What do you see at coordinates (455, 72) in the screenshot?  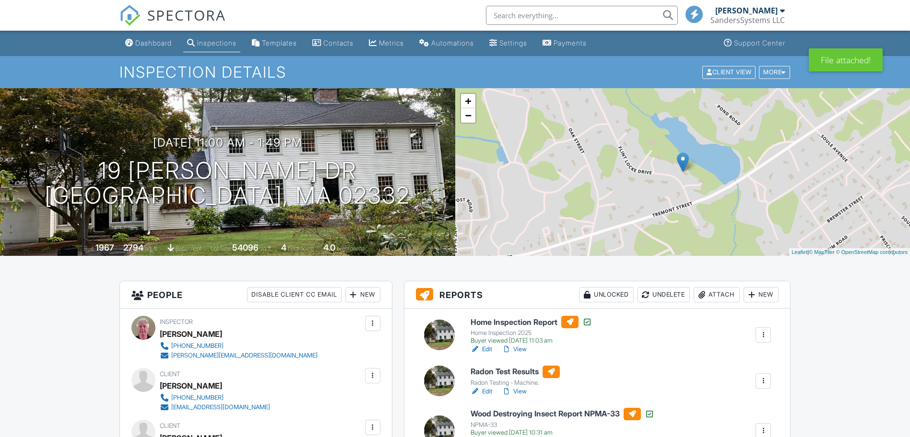 I see `h1: Inspection Details` at bounding box center [455, 72].